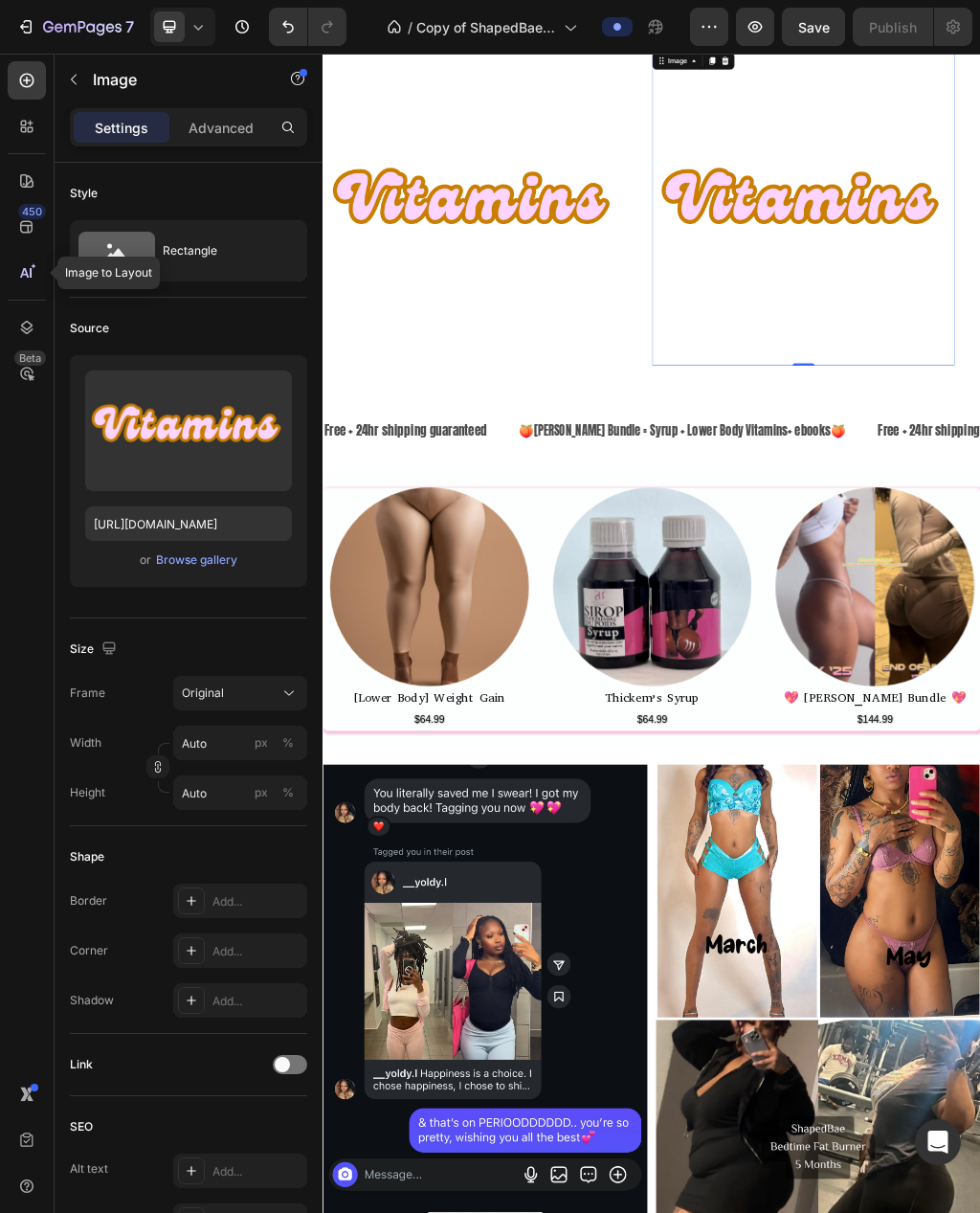  Describe the element at coordinates (184, 1126) in the screenshot. I see `h1: [Lower Body] Weight Gain` at that location.